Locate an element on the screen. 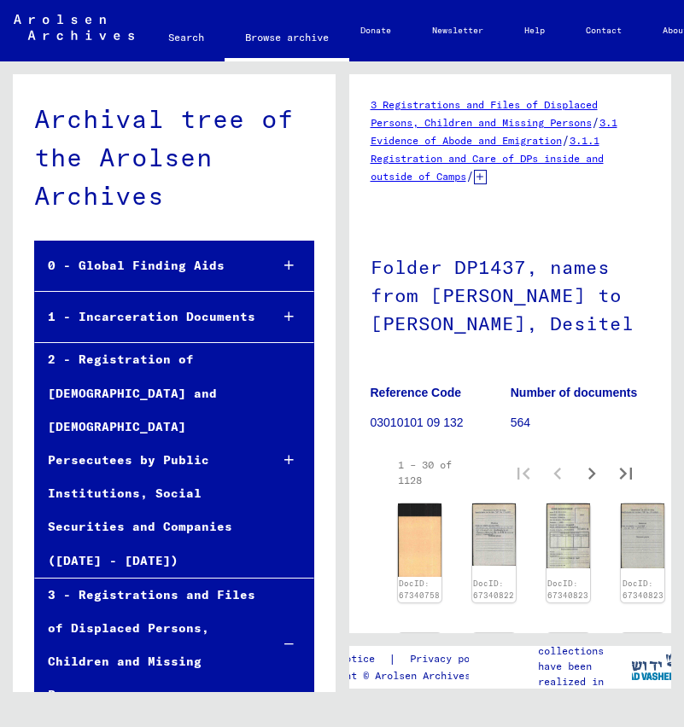 The width and height of the screenshot is (684, 727). a: Browse archive is located at coordinates (287, 39).